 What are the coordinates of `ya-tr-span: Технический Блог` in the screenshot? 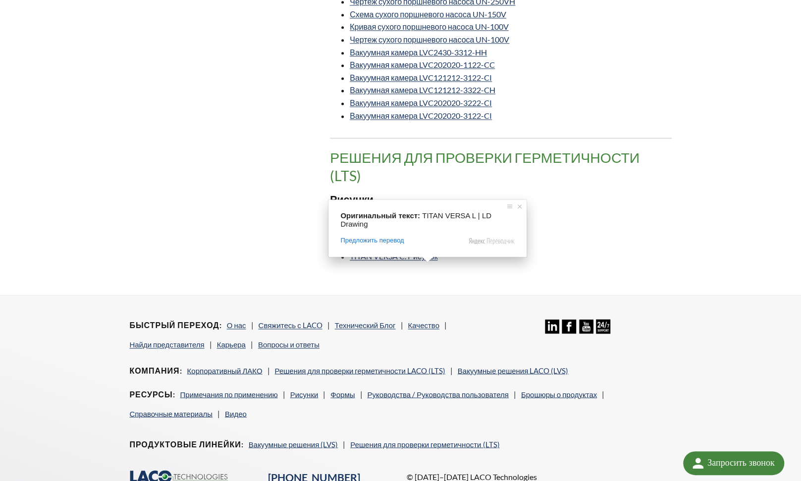 It's located at (365, 325).